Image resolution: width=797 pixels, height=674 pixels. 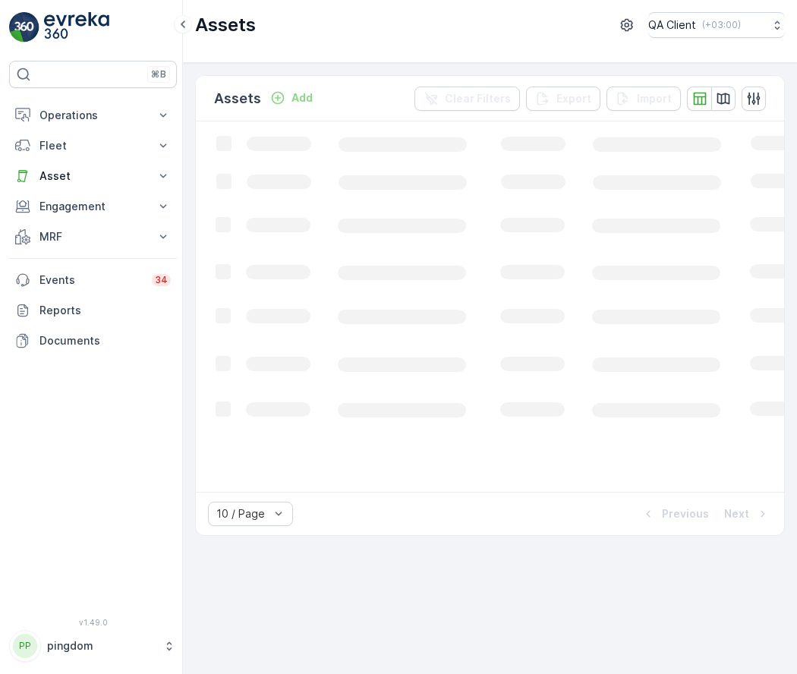 I want to click on button: QA Client(+03:00), so click(x=717, y=25).